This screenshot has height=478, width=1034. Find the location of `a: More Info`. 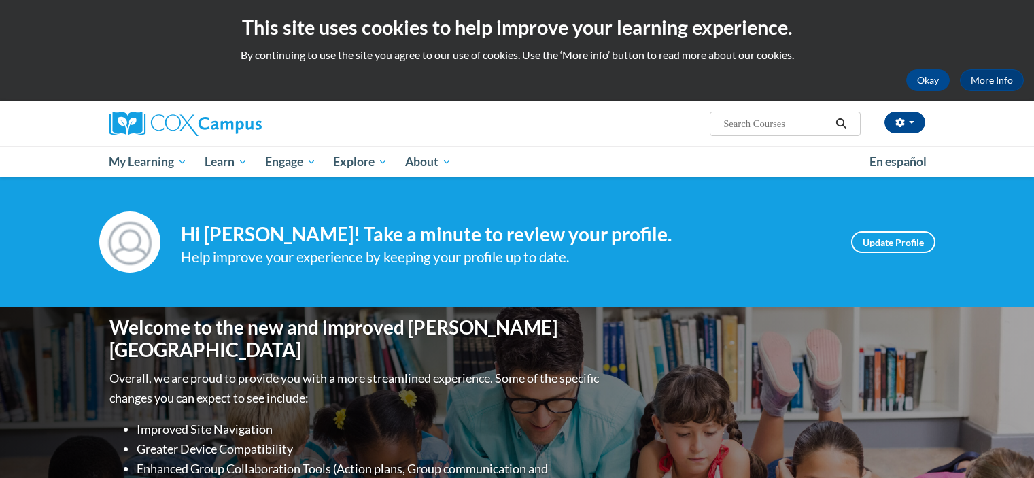

a: More Info is located at coordinates (992, 80).